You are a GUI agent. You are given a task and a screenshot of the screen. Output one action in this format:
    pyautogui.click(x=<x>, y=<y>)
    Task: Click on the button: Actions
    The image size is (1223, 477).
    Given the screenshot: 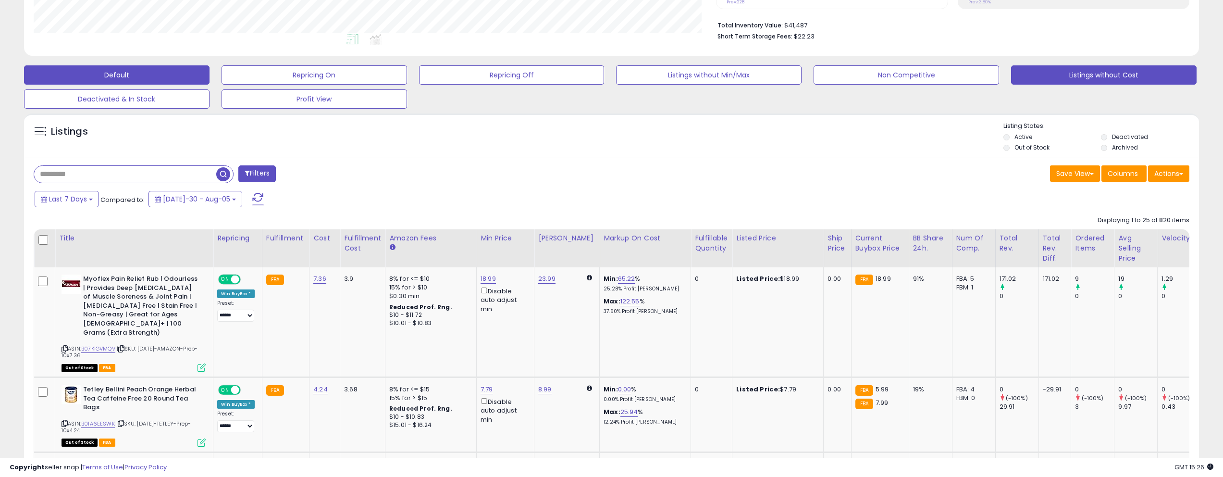 What is the action you would take?
    pyautogui.click(x=1169, y=173)
    